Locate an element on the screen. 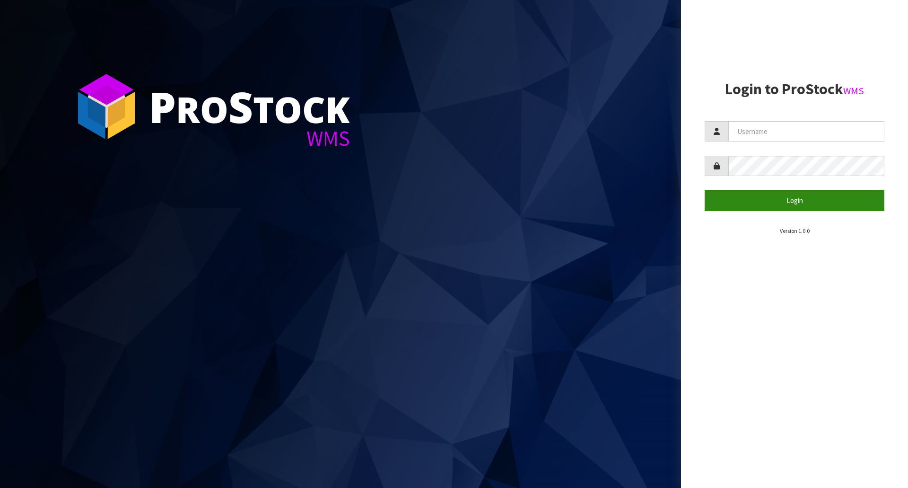 The width and height of the screenshot is (908, 488). small: WMS is located at coordinates (854, 91).